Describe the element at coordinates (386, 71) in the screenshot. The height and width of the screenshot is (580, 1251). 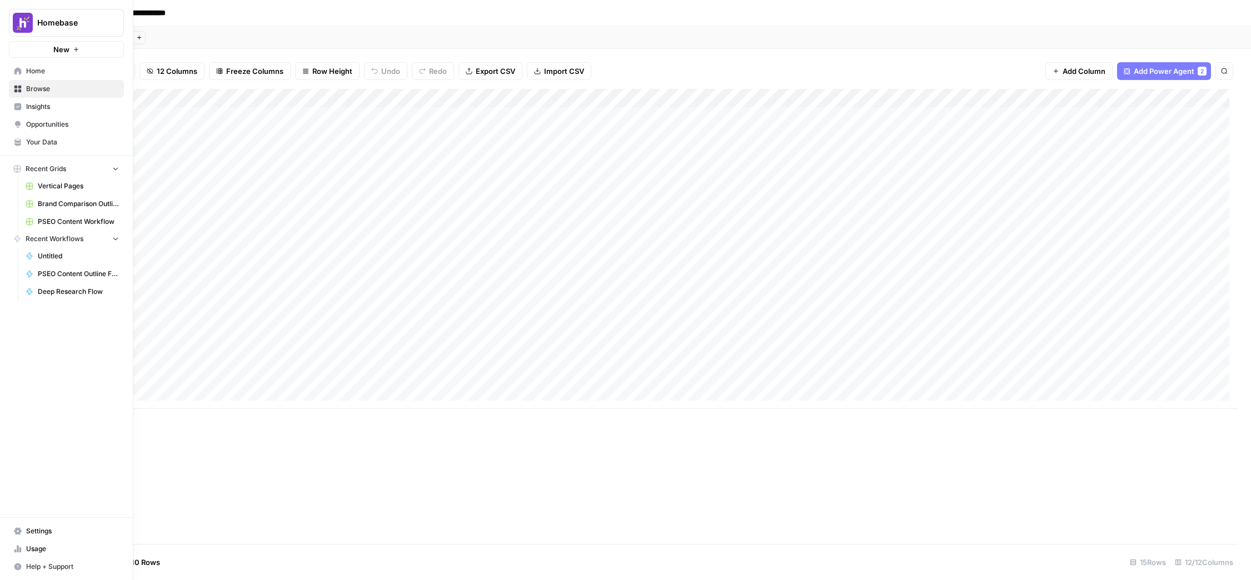
I see `button: Undo` at that location.